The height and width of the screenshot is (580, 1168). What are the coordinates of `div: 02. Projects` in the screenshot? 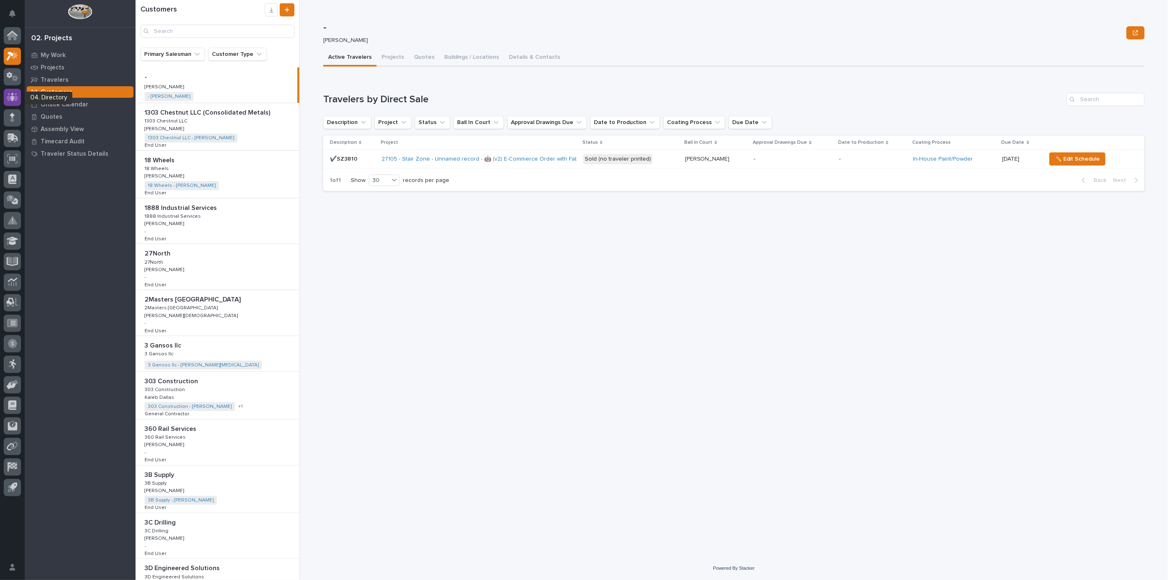 It's located at (52, 39).